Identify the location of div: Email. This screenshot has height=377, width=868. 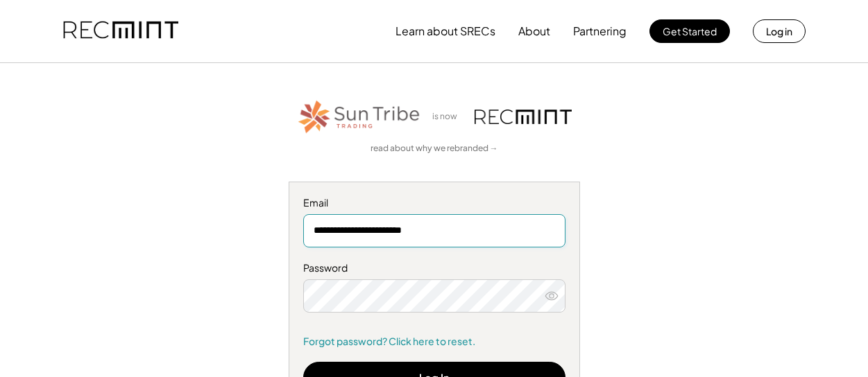
(434, 203).